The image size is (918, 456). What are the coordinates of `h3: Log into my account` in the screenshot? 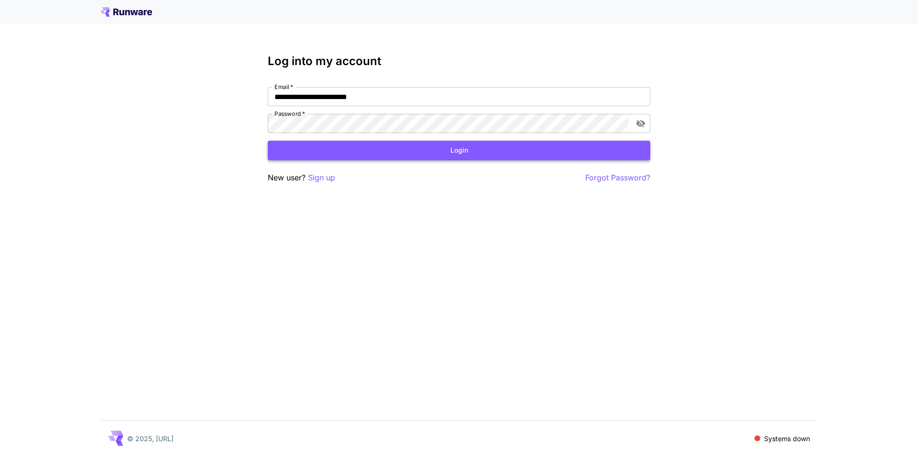 It's located at (459, 61).